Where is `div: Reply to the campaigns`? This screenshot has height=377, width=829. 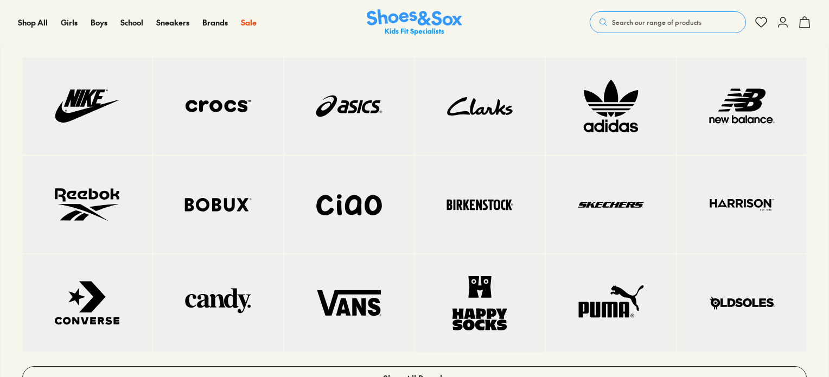 div: Reply to the campaigns is located at coordinates (112, 83).